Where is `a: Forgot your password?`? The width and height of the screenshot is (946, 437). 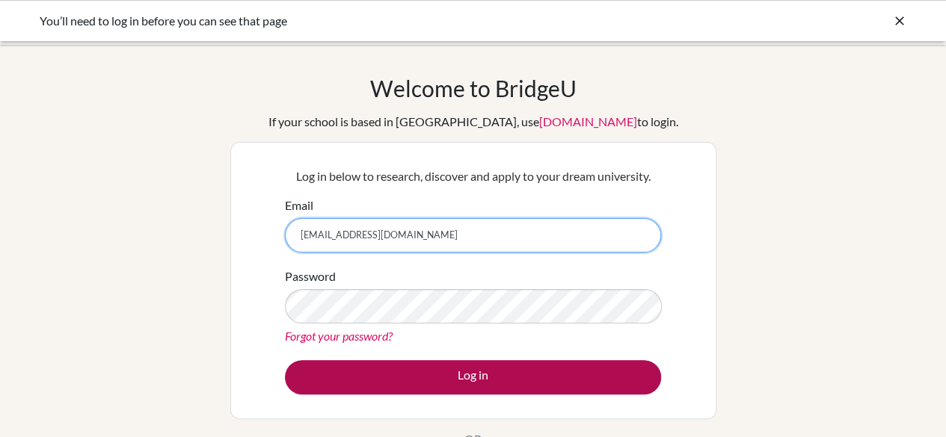
a: Forgot your password? is located at coordinates (339, 336).